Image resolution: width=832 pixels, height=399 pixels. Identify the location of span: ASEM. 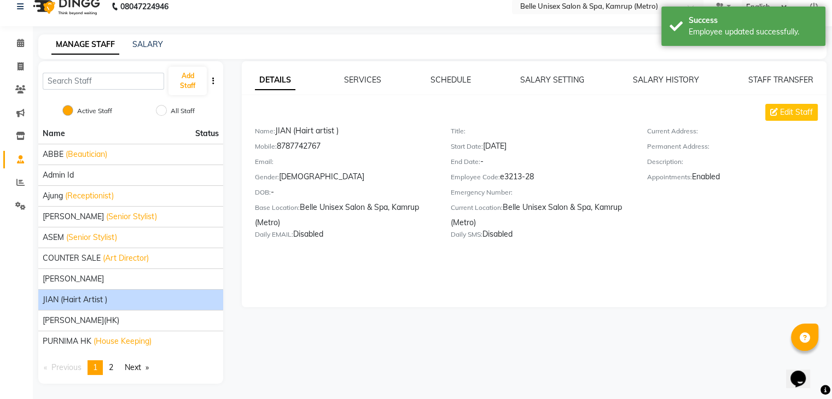
(53, 237).